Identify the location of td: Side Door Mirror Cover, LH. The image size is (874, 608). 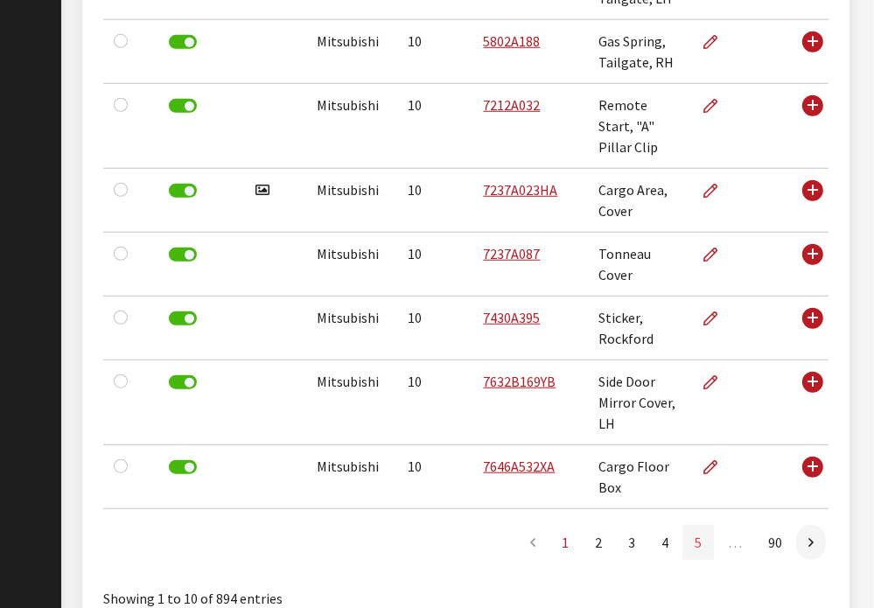
(640, 403).